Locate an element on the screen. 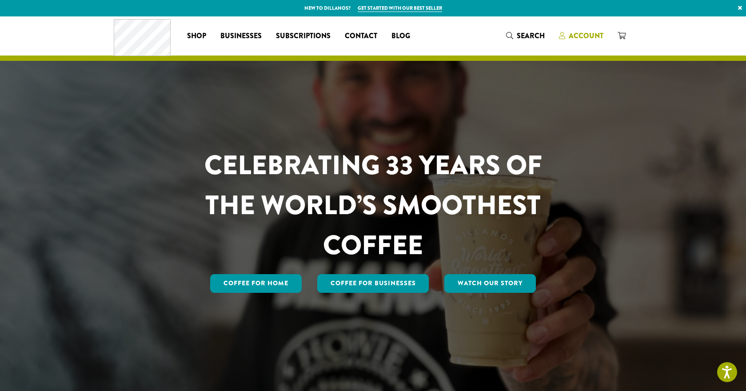  a: Coffee For Businesses is located at coordinates (373, 283).